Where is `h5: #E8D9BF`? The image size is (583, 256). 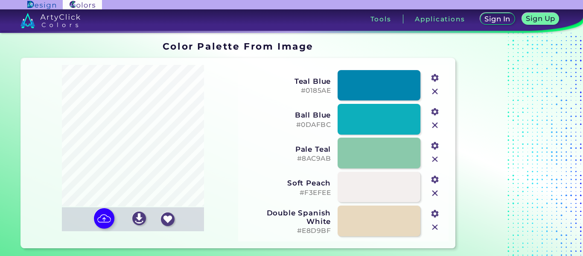 h5: #E8D9BF is located at coordinates (287, 230).